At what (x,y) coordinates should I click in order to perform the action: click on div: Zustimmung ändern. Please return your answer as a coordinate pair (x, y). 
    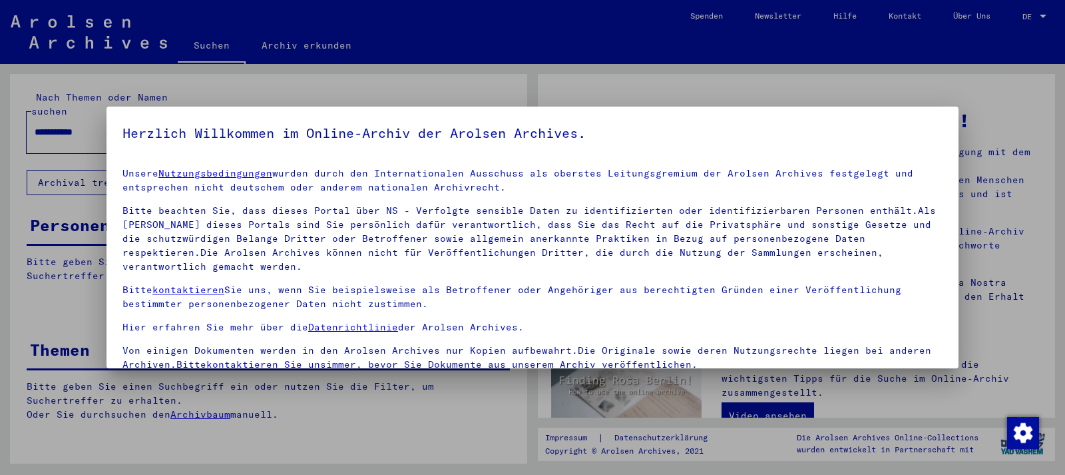
    Looking at the image, I should click on (1022, 432).